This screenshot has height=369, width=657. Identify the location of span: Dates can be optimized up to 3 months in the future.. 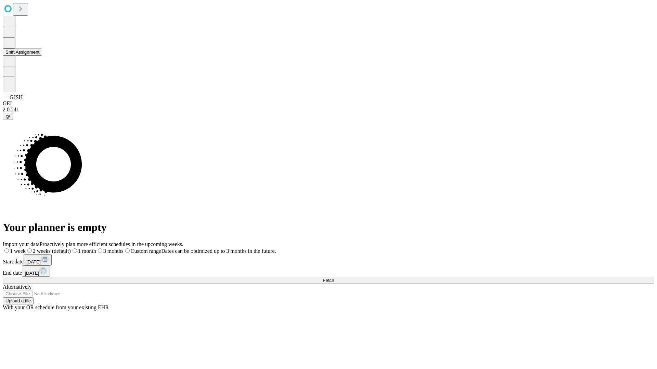
(218, 251).